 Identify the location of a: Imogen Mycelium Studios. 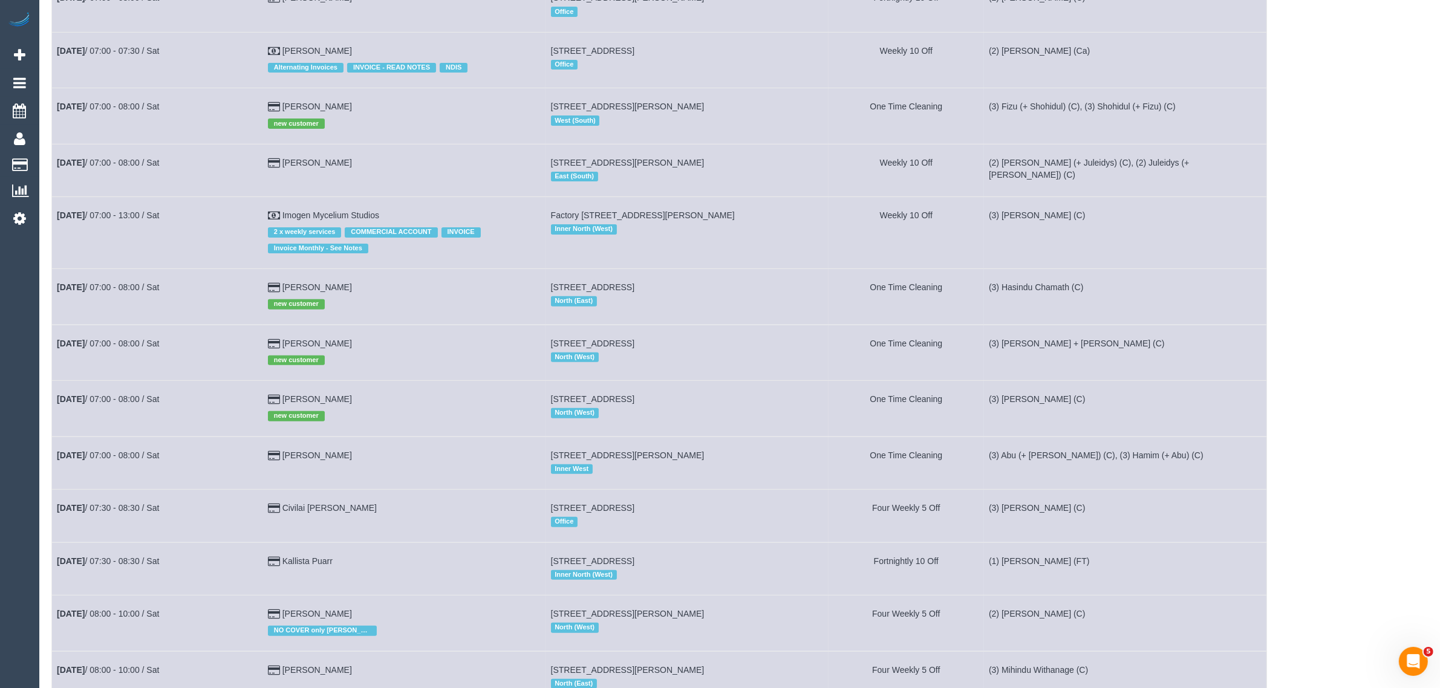
(331, 215).